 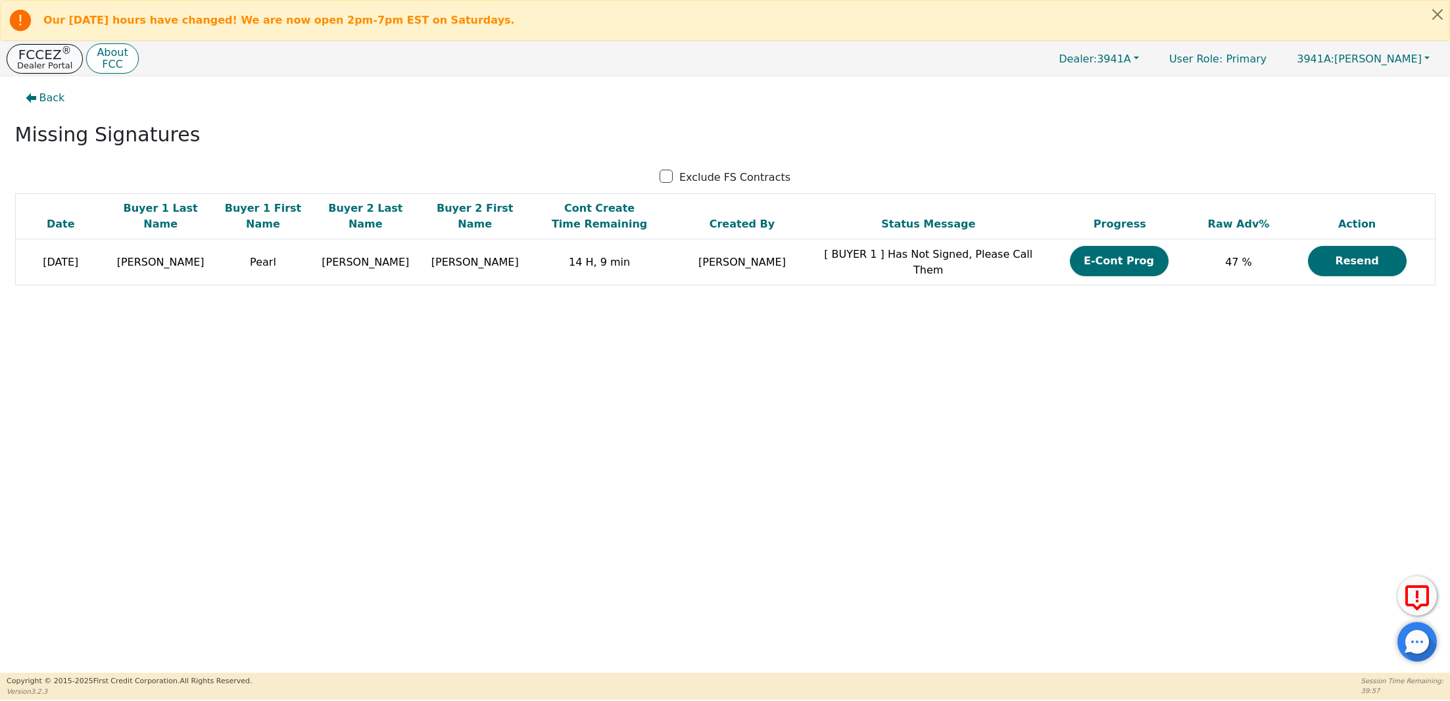 What do you see at coordinates (475, 216) in the screenshot?
I see `div: Buyer 2 First Name` at bounding box center [475, 216].